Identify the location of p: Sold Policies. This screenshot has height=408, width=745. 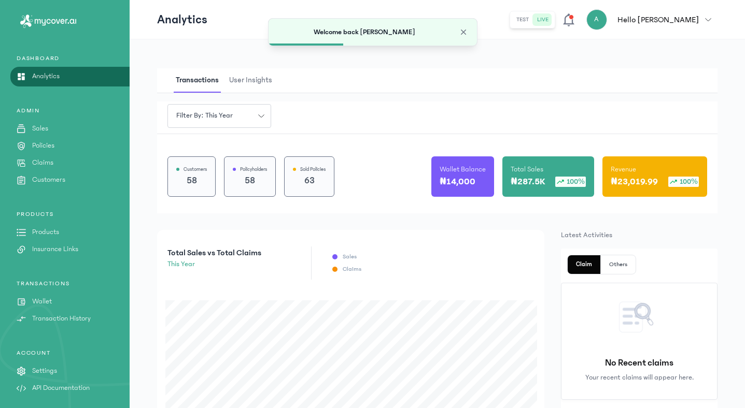
(313, 170).